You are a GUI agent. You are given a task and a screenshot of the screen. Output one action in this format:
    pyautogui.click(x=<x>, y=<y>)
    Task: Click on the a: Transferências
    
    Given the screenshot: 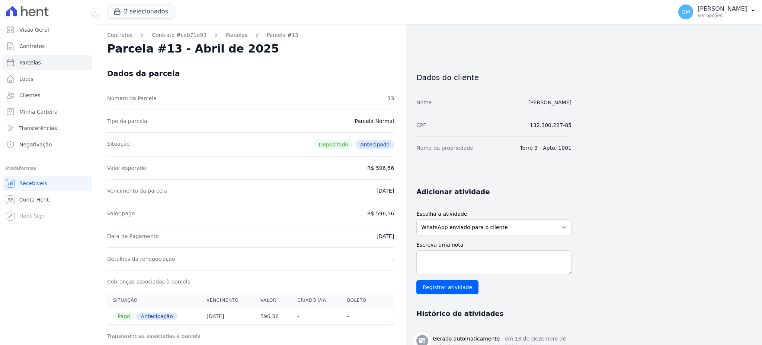 What is the action you would take?
    pyautogui.click(x=47, y=128)
    